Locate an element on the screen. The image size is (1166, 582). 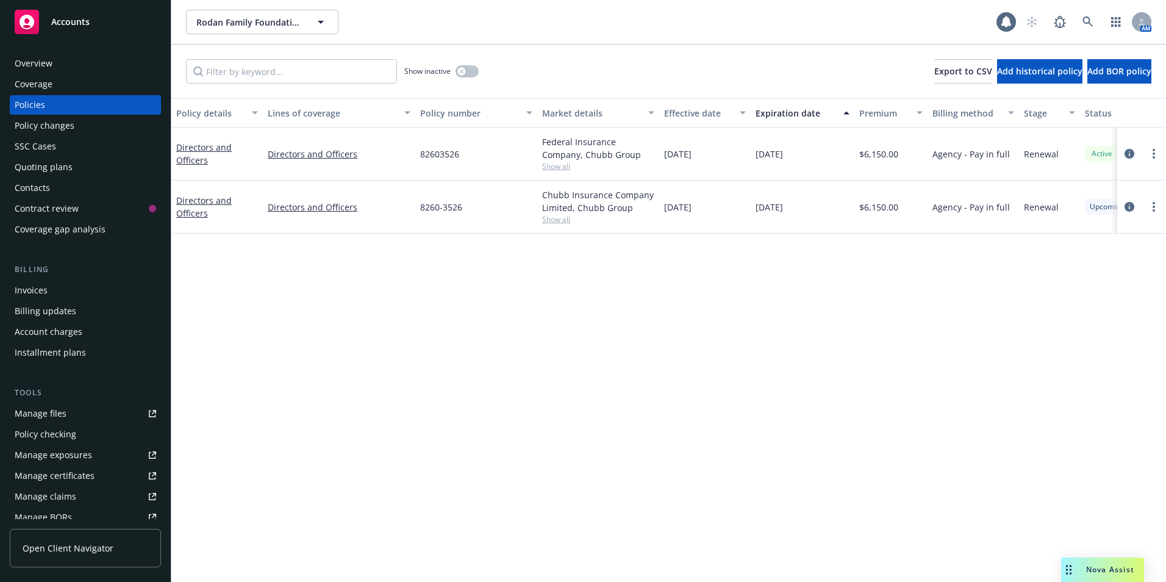
span: Show inactive is located at coordinates (427, 71).